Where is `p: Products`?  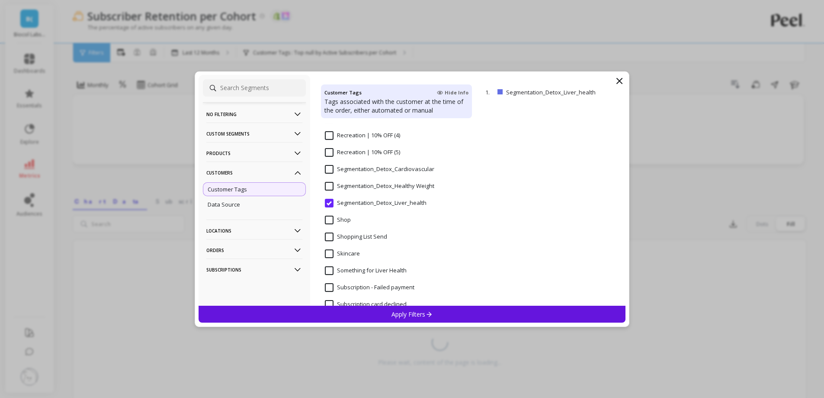
p: Products is located at coordinates (254, 153).